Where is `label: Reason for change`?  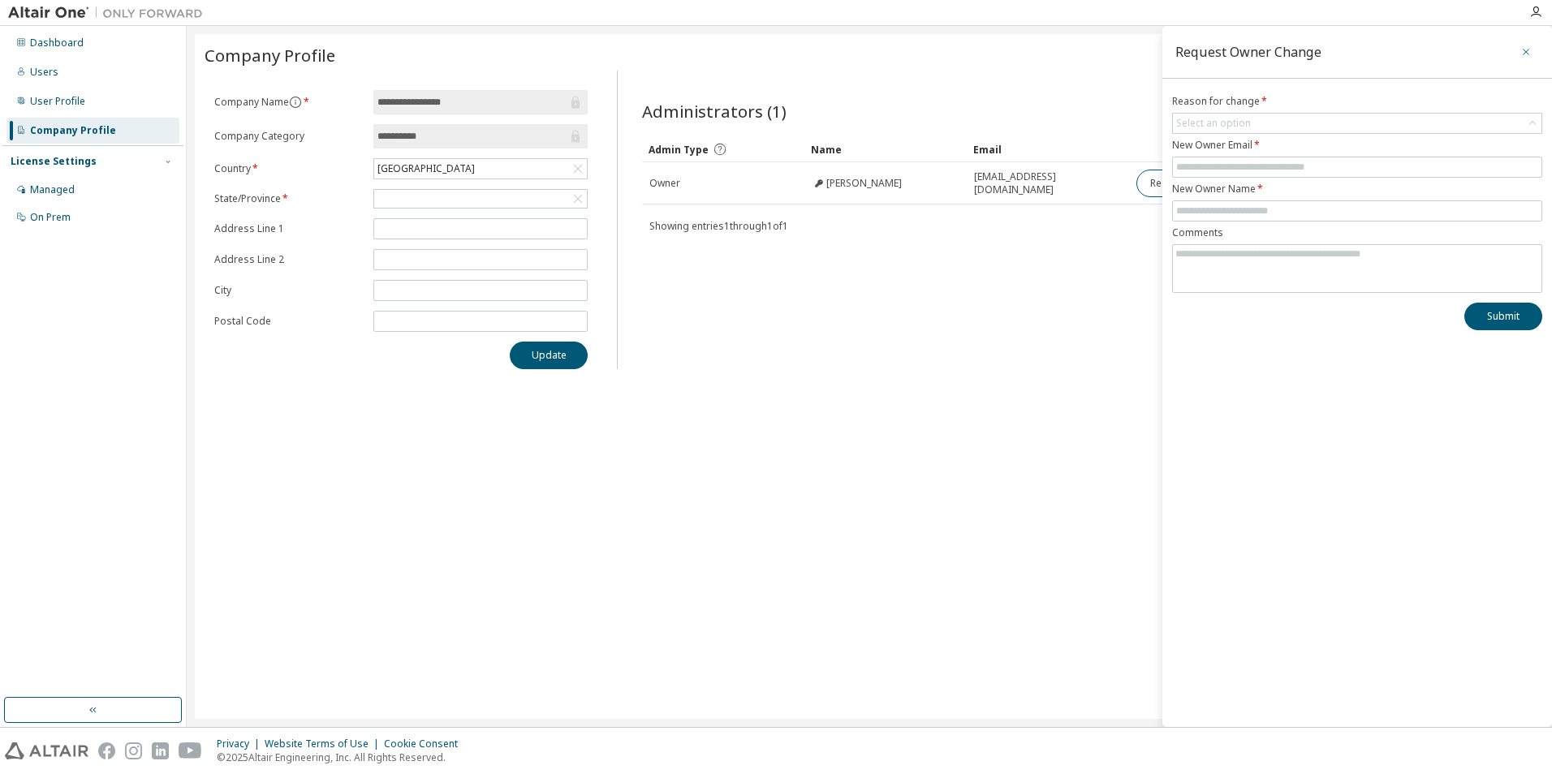 label: Reason for change is located at coordinates (1357, 101).